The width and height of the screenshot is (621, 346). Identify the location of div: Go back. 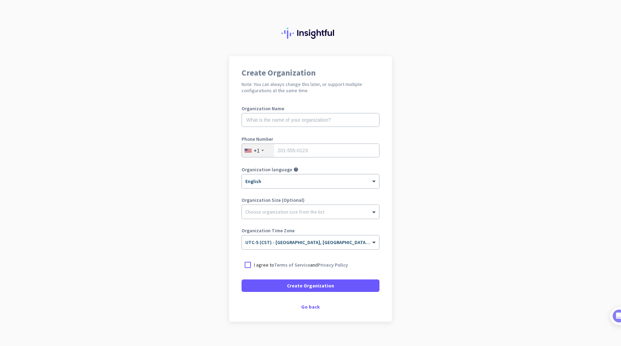
(310, 306).